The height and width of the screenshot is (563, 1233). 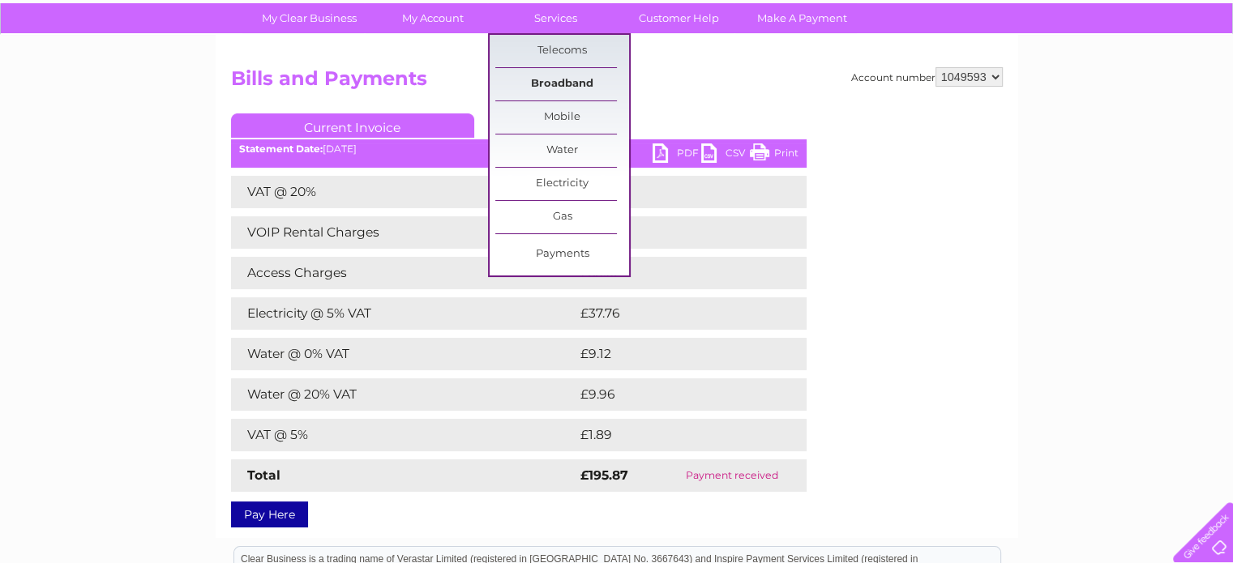 What do you see at coordinates (677, 155) in the screenshot?
I see `a: PDF` at bounding box center [677, 155].